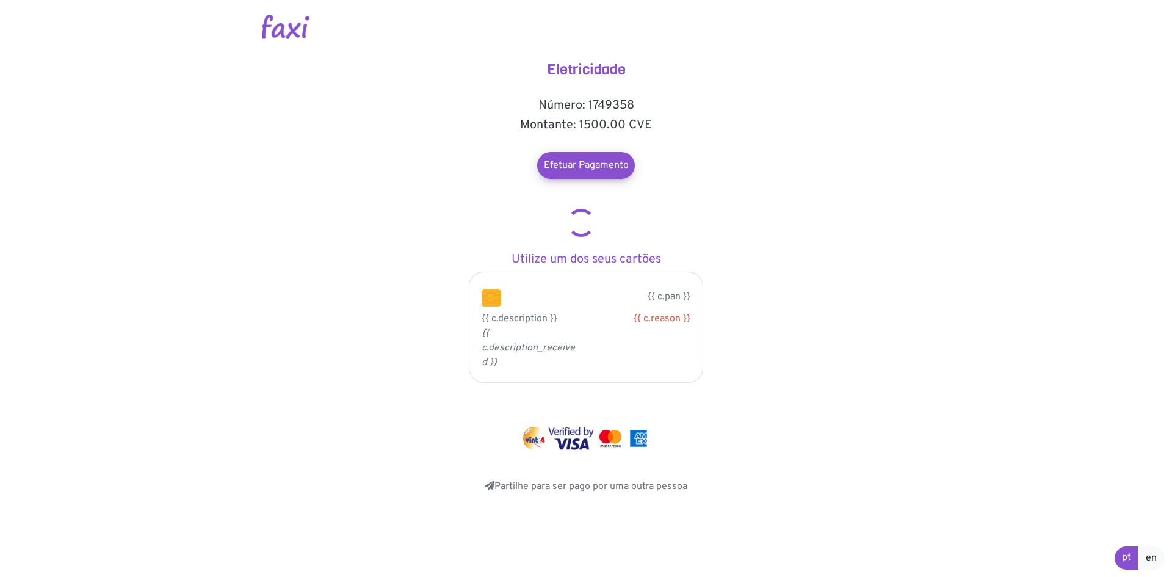  I want to click on span: {{ c.description }}, so click(520, 319).